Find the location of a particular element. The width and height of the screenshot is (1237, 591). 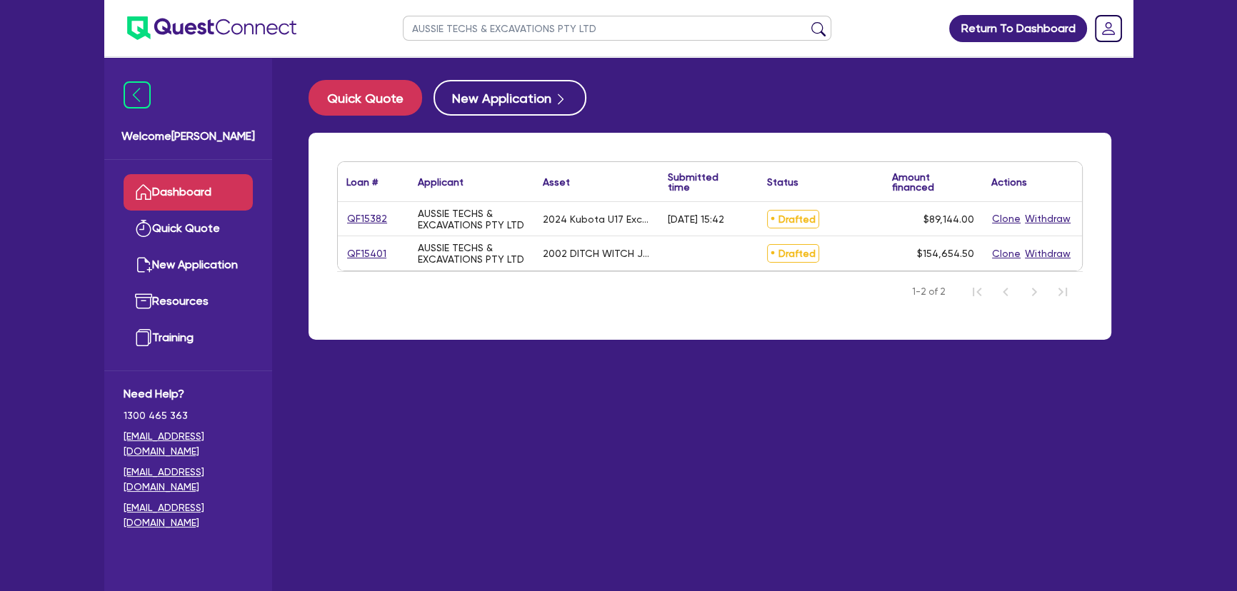

span: 1-2 of 2 is located at coordinates (928, 292).